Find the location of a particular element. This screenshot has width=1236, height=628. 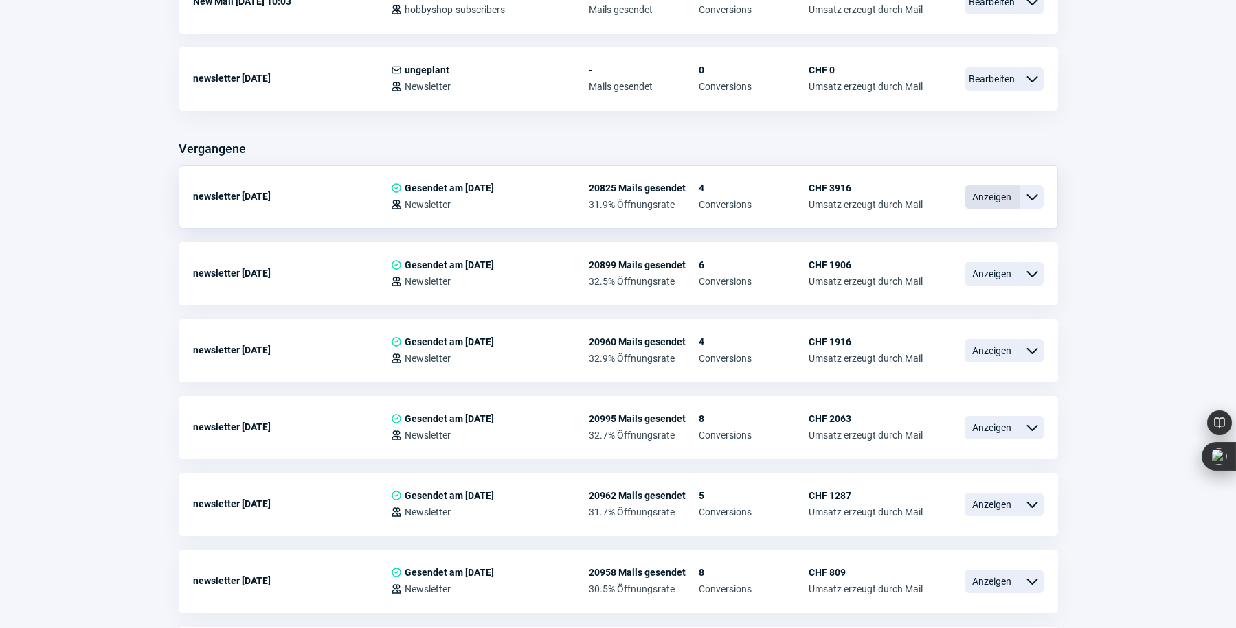

span: CHF 1916 is located at coordinates (865, 342).